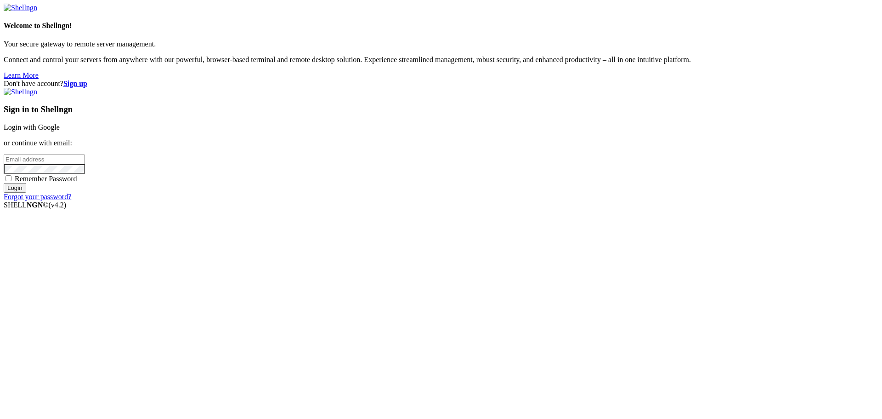  Describe the element at coordinates (57, 204) in the screenshot. I see `span: 4.2.0` at that location.